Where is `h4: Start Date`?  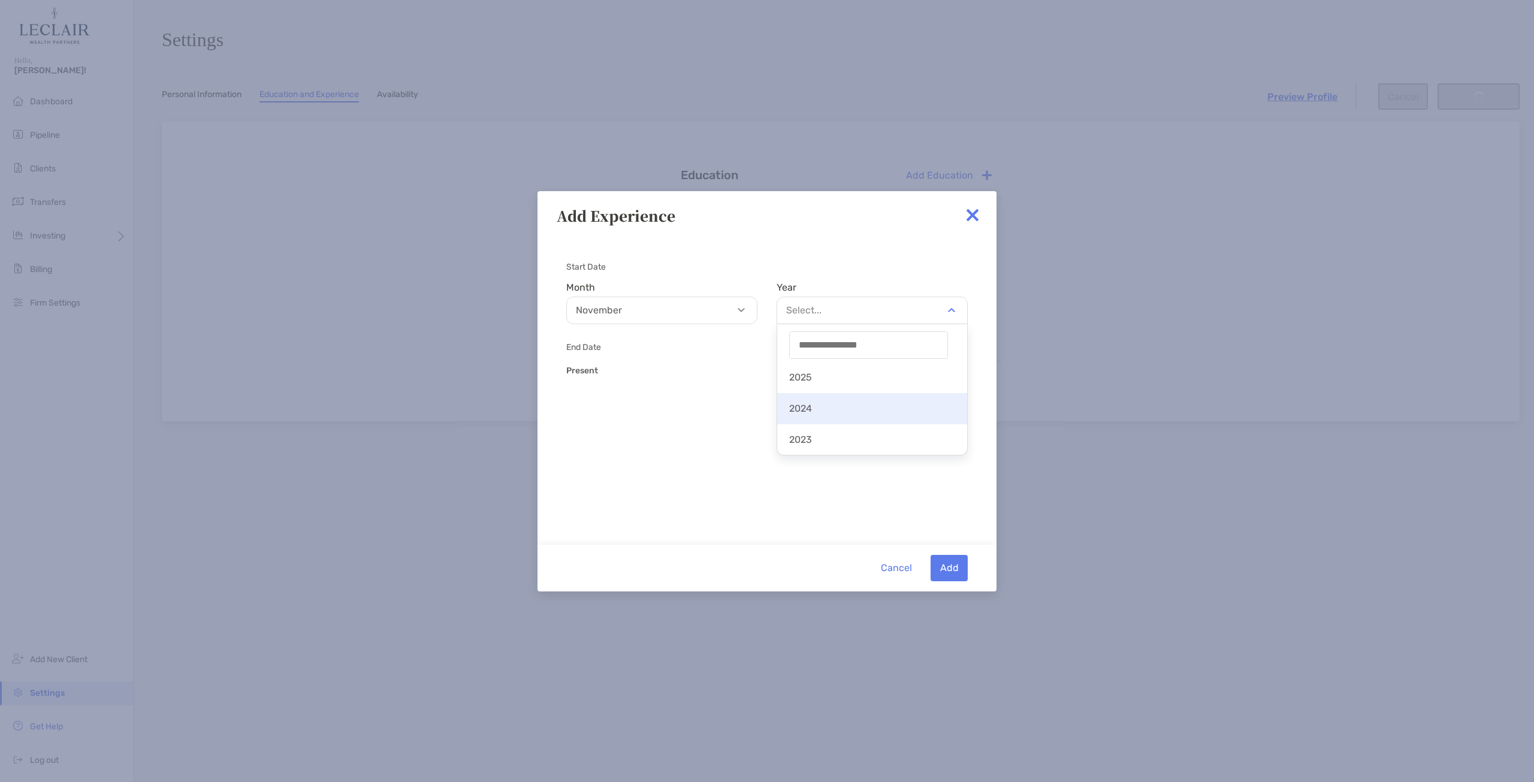 h4: Start Date is located at coordinates (767, 267).